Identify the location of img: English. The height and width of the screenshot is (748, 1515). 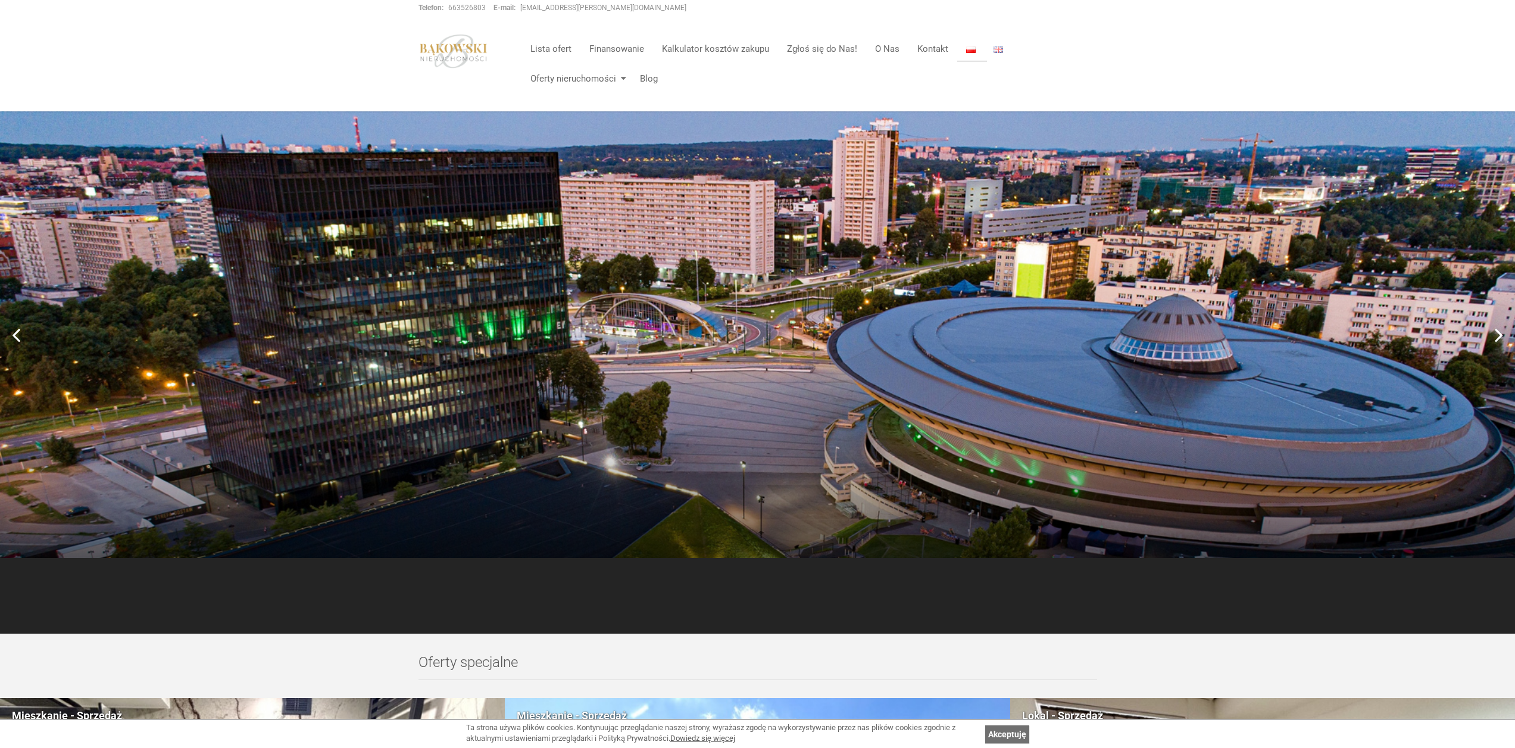
(998, 49).